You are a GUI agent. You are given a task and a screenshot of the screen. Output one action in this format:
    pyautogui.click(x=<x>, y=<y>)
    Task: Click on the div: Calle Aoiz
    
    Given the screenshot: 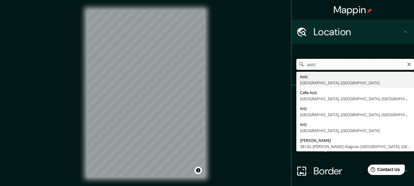 What is the action you would take?
    pyautogui.click(x=355, y=92)
    